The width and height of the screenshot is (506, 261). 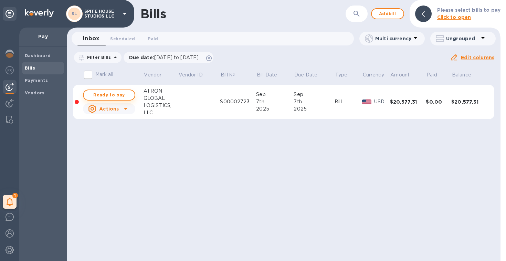 What do you see at coordinates (400, 75) in the screenshot?
I see `p: Amount` at bounding box center [400, 75].